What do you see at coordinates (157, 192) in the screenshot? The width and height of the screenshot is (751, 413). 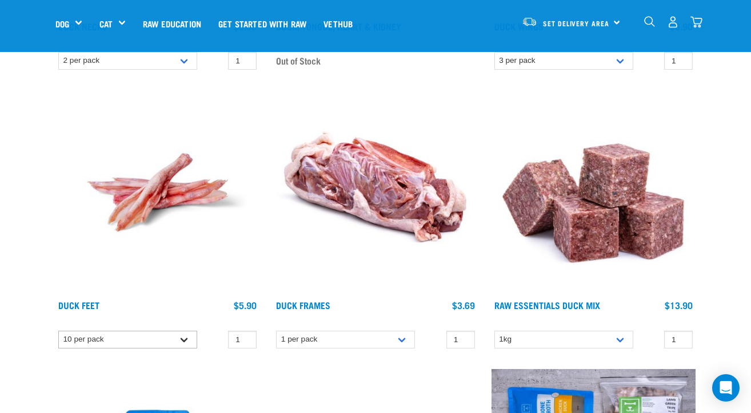 I see `img: Raw Essentials Duck Feet Raw Meaty Bones For Dogs` at bounding box center [157, 192].